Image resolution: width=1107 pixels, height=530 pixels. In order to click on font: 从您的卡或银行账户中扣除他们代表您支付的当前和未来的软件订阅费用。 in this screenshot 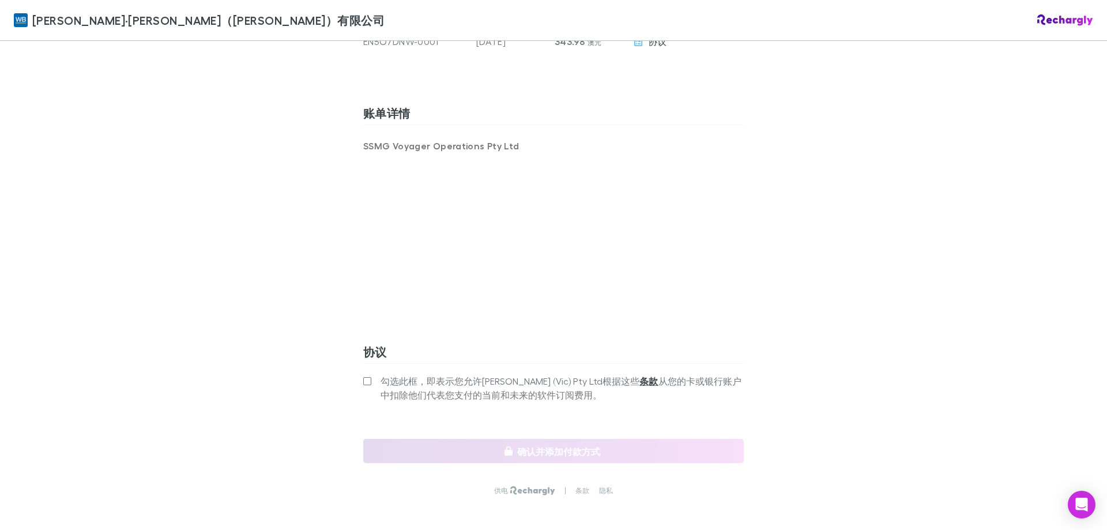, I will do `click(561, 388)`.